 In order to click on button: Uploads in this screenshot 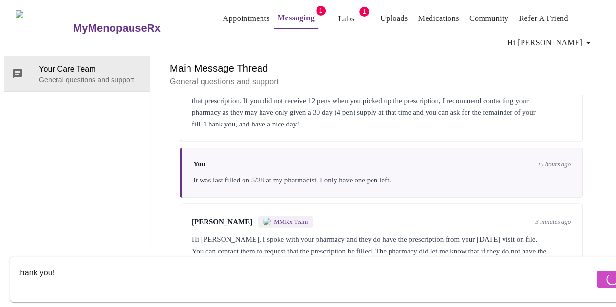, I will do `click(394, 19)`.